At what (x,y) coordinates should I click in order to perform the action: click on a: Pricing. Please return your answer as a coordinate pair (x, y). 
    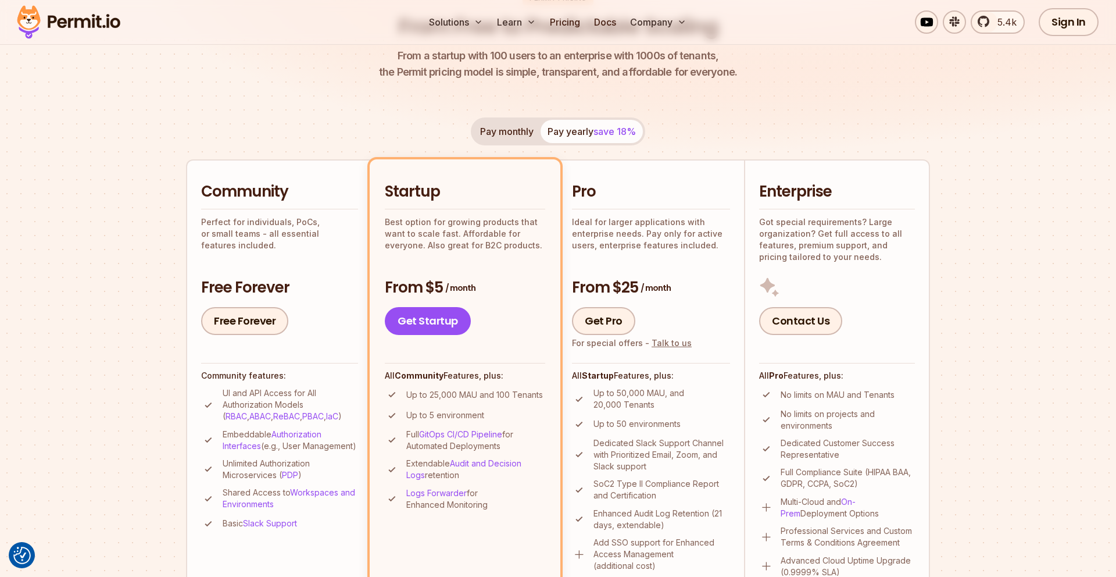
    Looking at the image, I should click on (565, 22).